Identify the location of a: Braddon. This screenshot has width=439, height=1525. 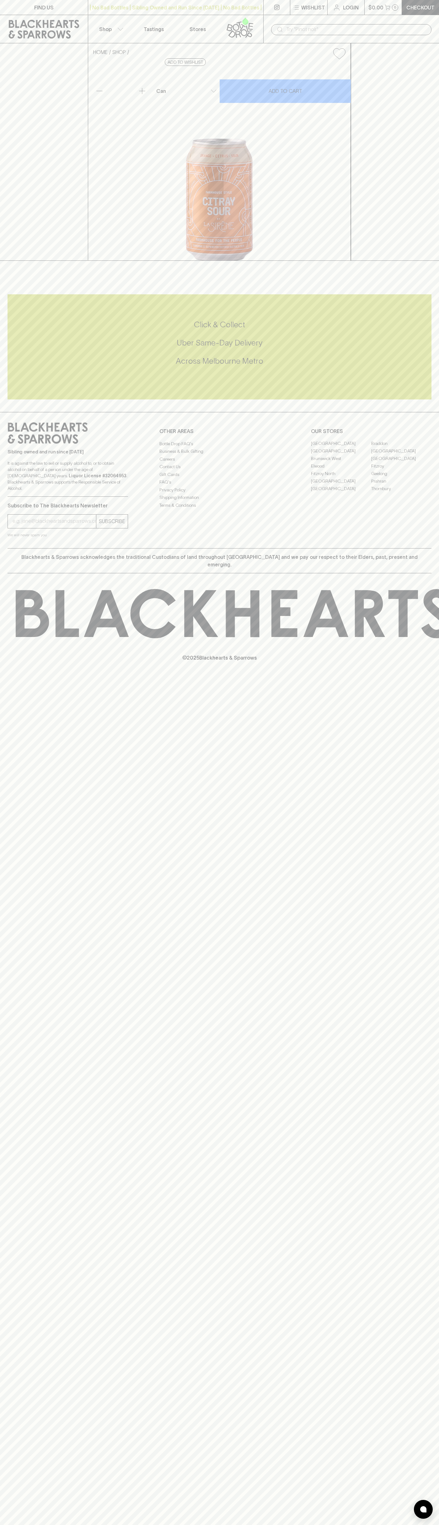
(401, 444).